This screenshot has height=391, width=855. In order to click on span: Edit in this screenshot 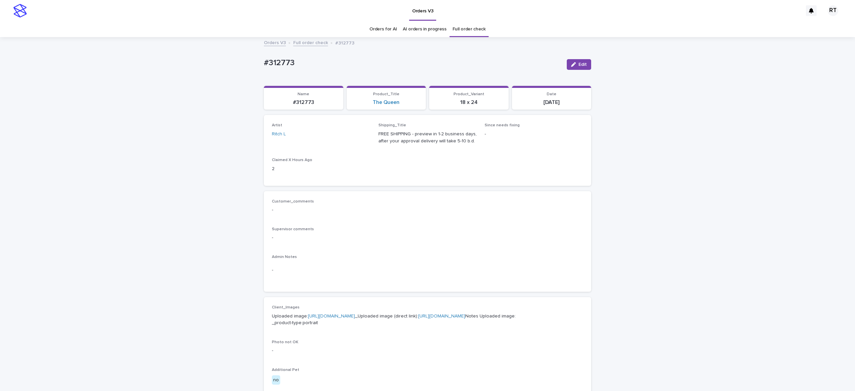, I will do `click(583, 64)`.